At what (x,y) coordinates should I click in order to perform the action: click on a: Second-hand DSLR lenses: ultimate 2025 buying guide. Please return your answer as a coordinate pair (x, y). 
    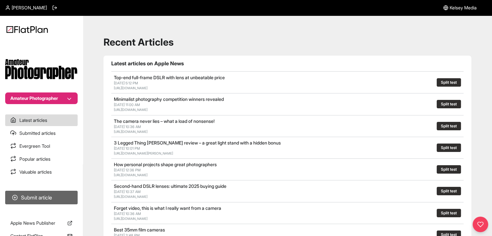
    Looking at the image, I should click on (170, 186).